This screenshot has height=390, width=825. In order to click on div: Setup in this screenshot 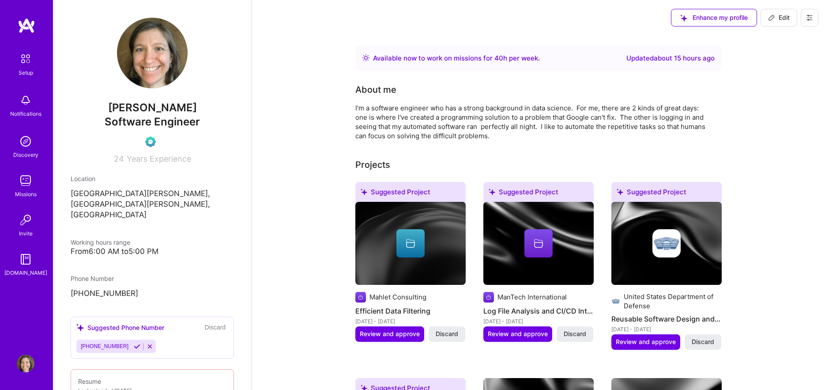, I will do `click(26, 72)`.